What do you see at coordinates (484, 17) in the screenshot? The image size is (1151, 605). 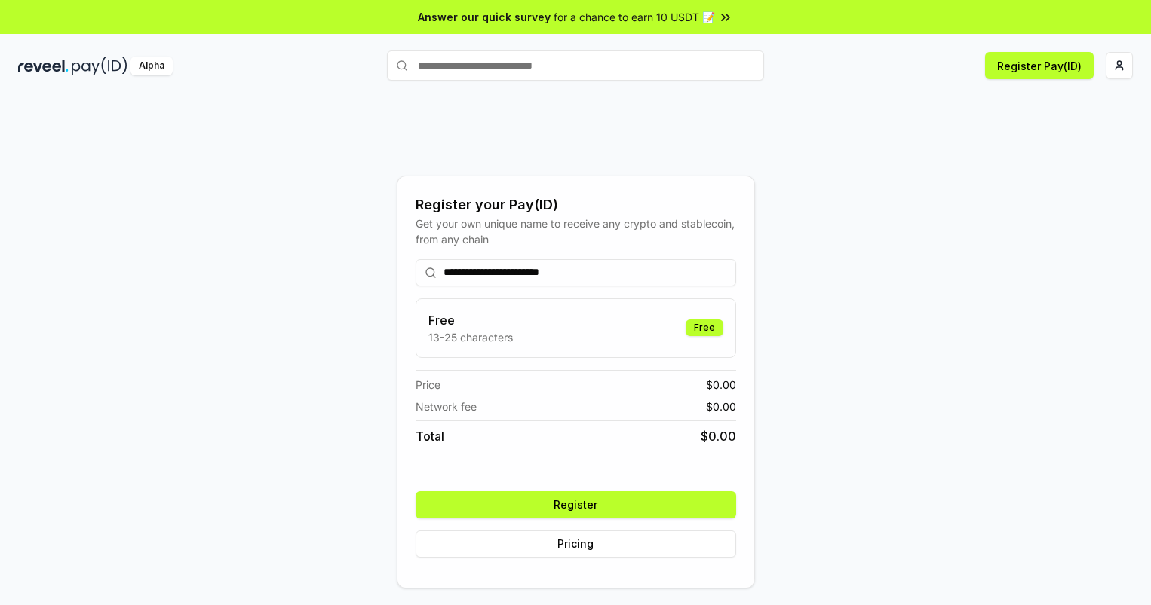 I see `span: Answer our quick survey` at bounding box center [484, 17].